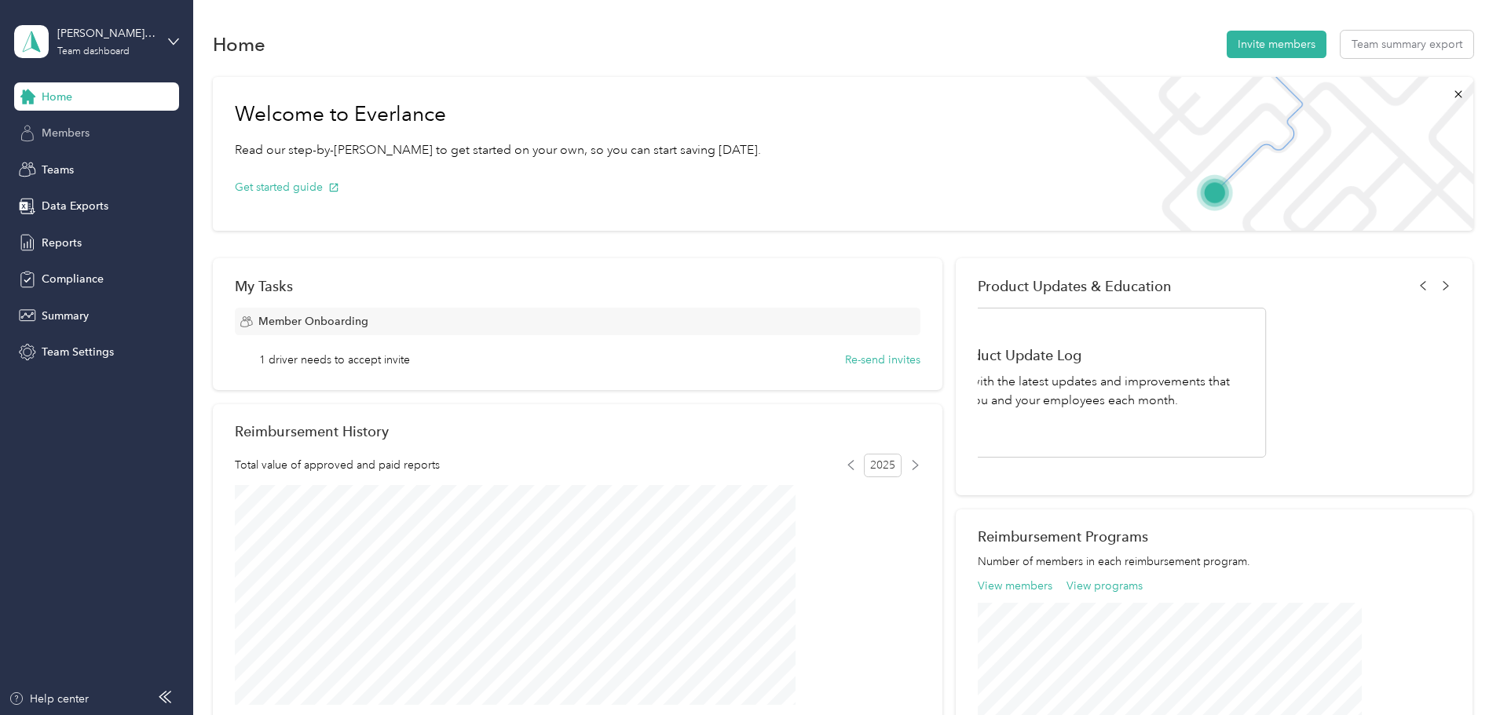 The height and width of the screenshot is (715, 1500). Describe the element at coordinates (1104, 586) in the screenshot. I see `button: View programs` at that location.